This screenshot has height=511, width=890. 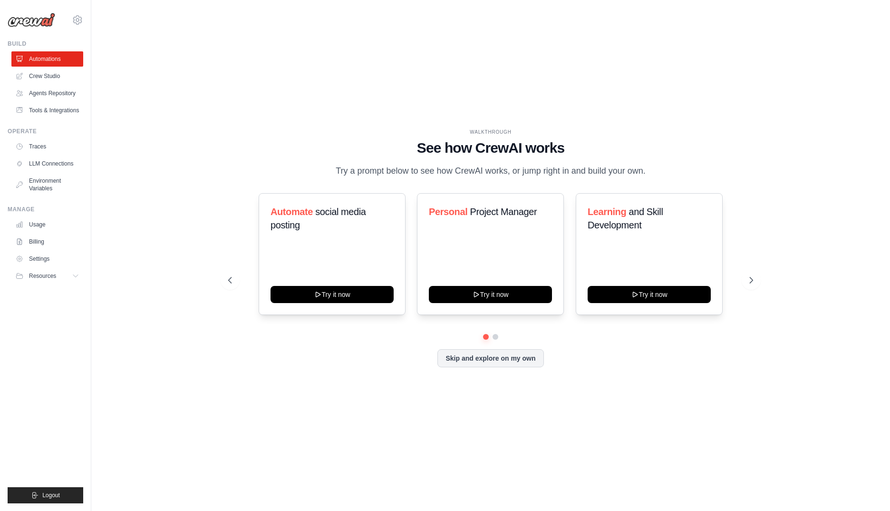 I want to click on span: and Skill Development, so click(x=625, y=218).